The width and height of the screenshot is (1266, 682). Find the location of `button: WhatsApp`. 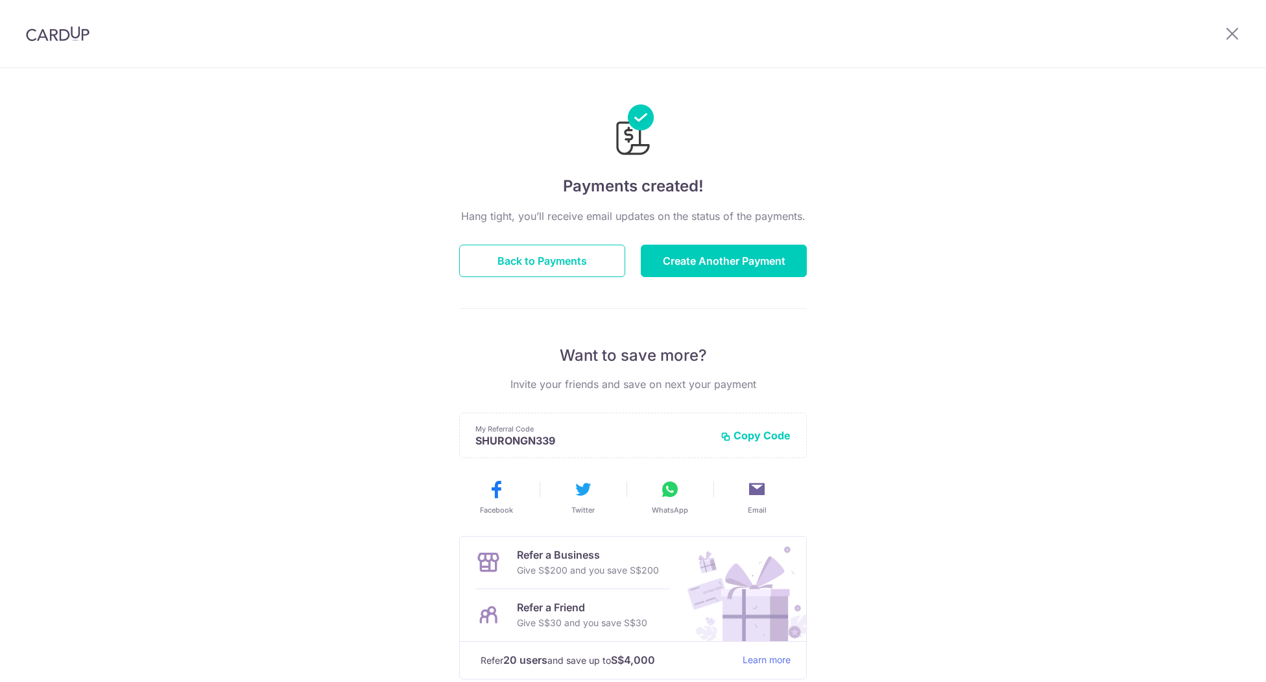

button: WhatsApp is located at coordinates (670, 497).